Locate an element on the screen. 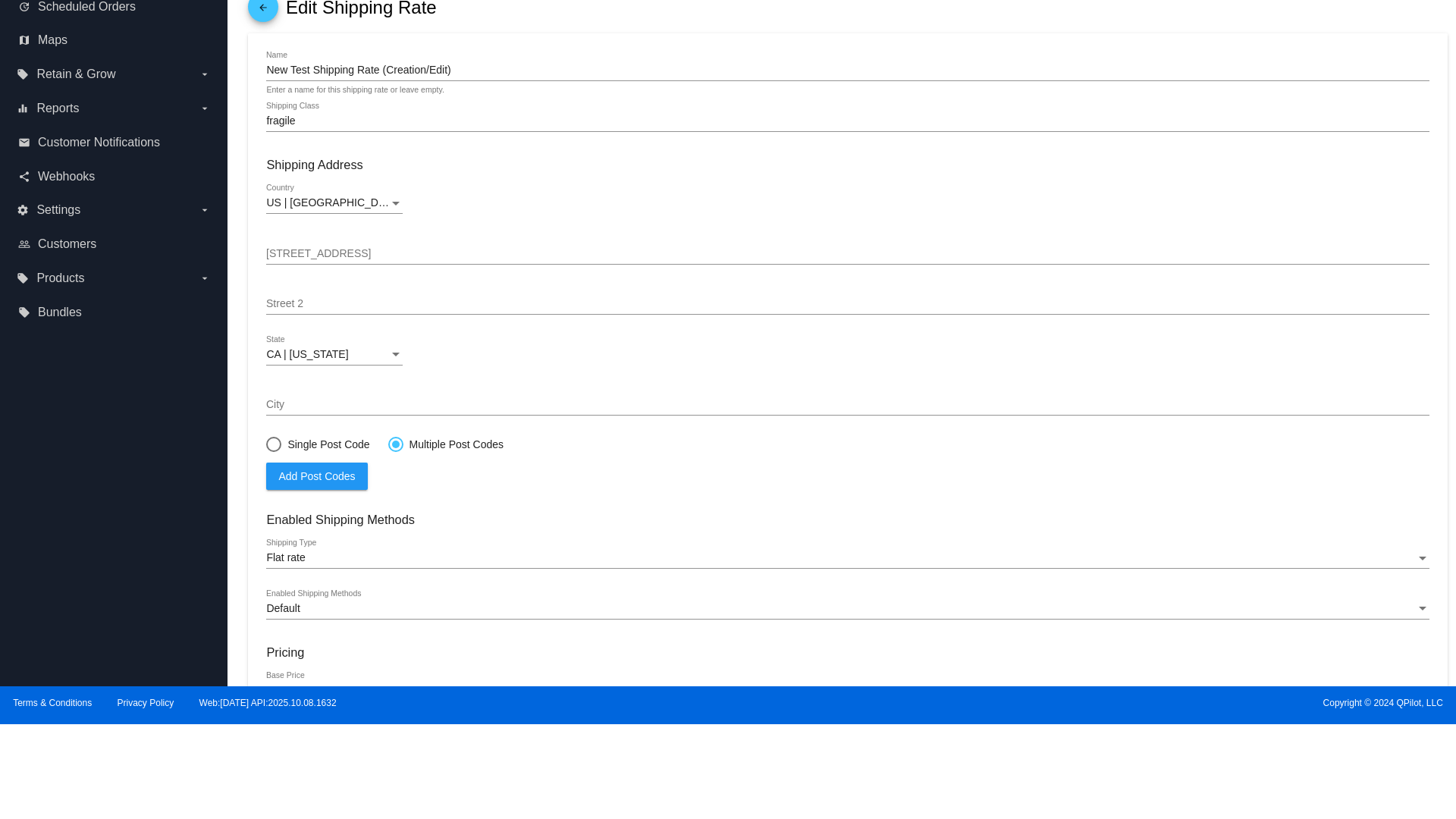  h3: Enabled Shipping Methods is located at coordinates (847, 520).